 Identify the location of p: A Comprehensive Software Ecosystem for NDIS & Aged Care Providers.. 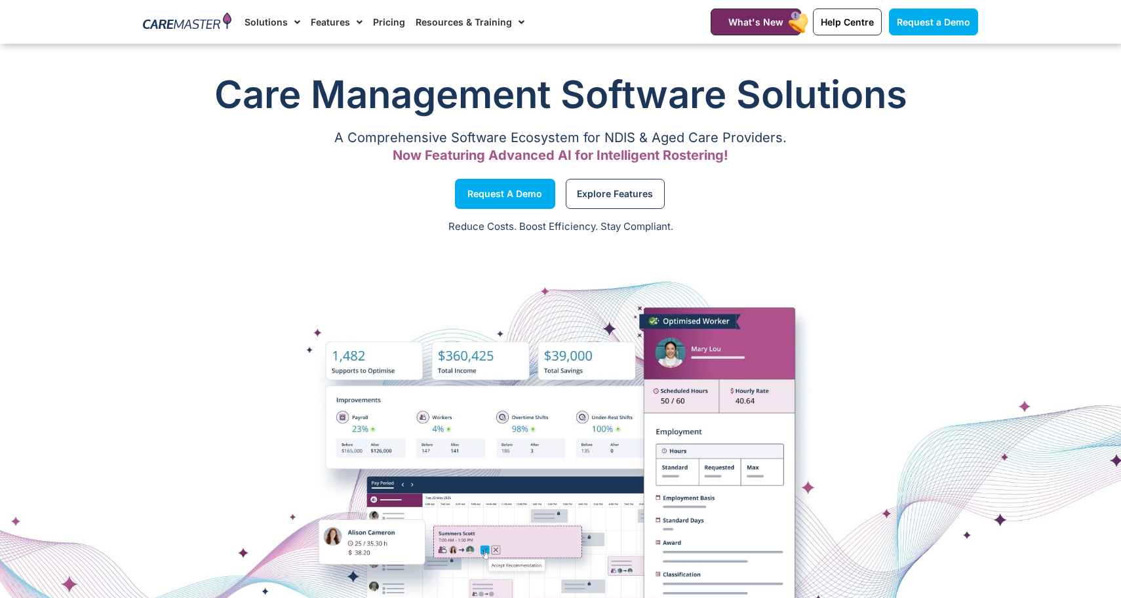
(560, 138).